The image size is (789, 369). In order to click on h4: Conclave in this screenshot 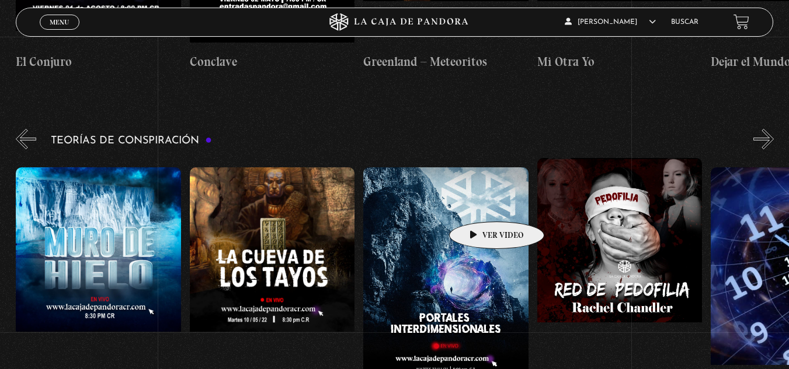, I will do `click(272, 62)`.